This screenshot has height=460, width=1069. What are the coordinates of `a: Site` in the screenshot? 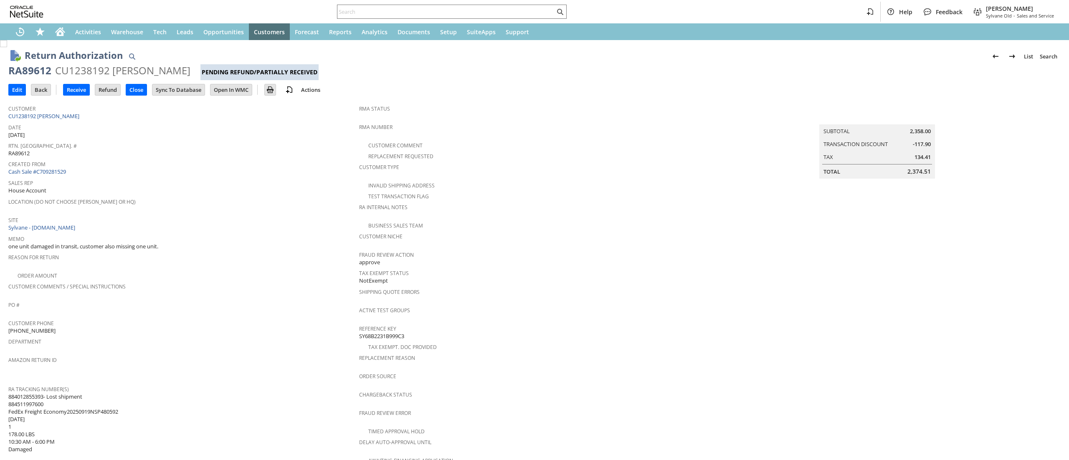 It's located at (13, 220).